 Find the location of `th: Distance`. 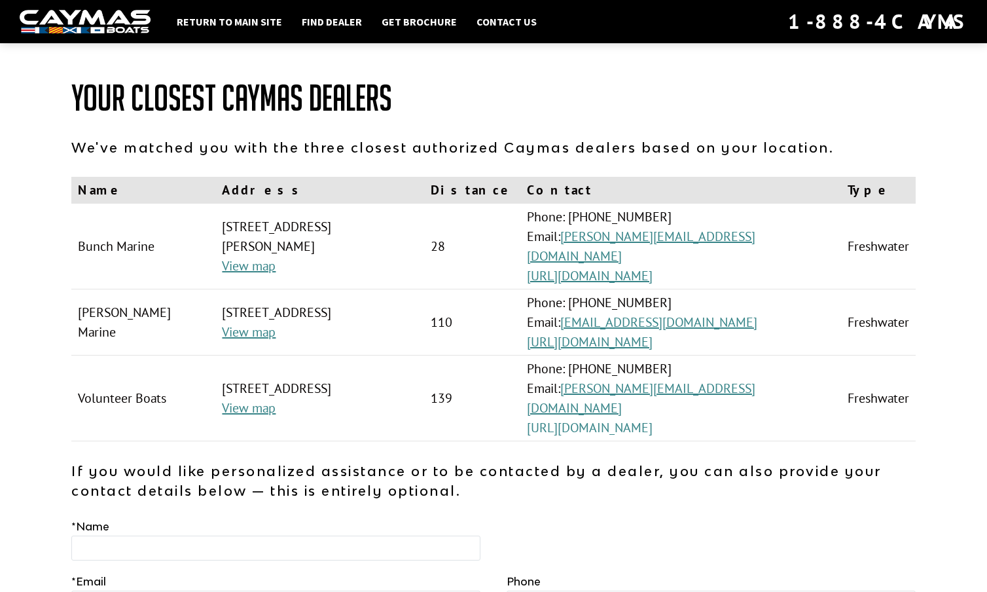

th: Distance is located at coordinates (472, 190).